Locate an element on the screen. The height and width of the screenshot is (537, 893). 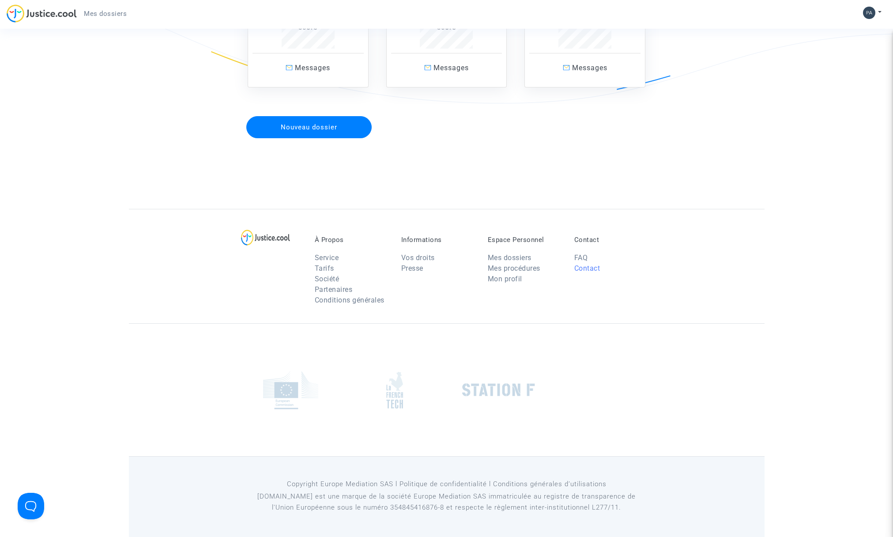
button: Nouveau dossier is located at coordinates (309, 127).